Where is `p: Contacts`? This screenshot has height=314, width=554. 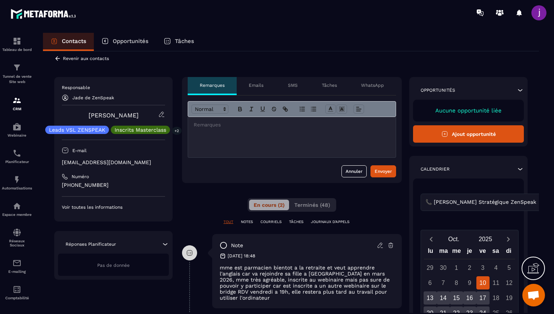 p: Contacts is located at coordinates (74, 41).